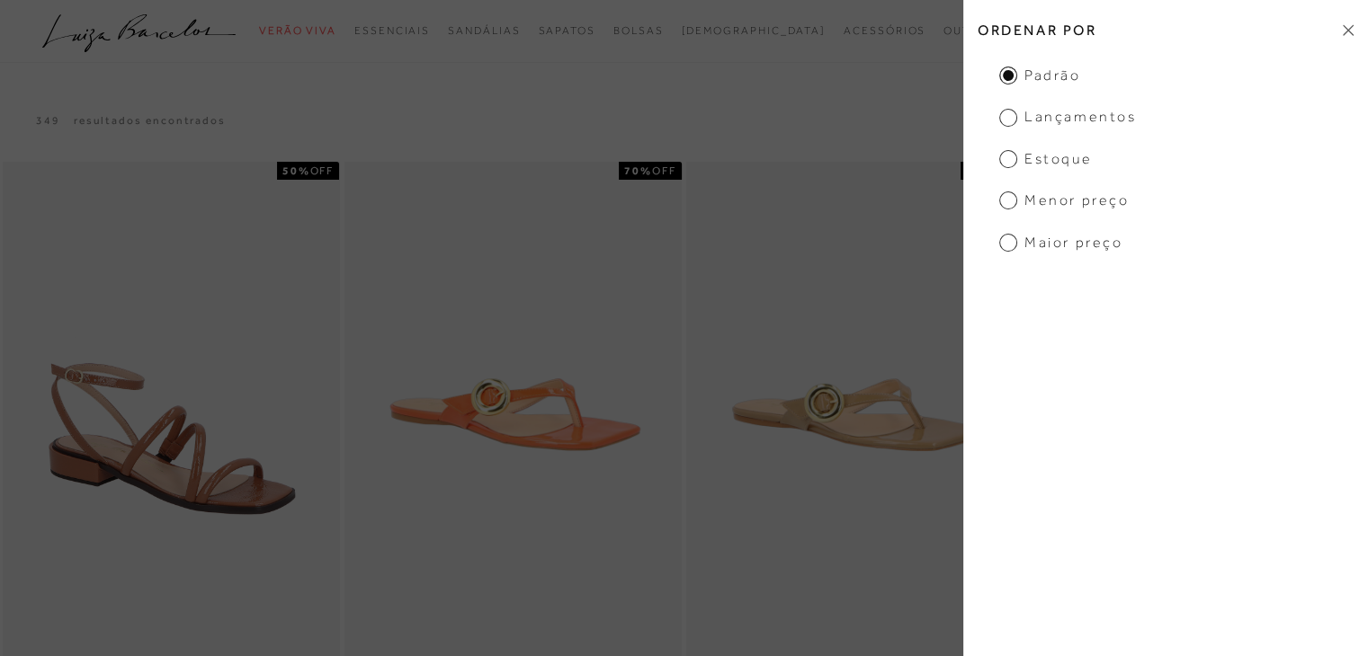 The image size is (1368, 656). I want to click on span: Padrão, so click(1039, 76).